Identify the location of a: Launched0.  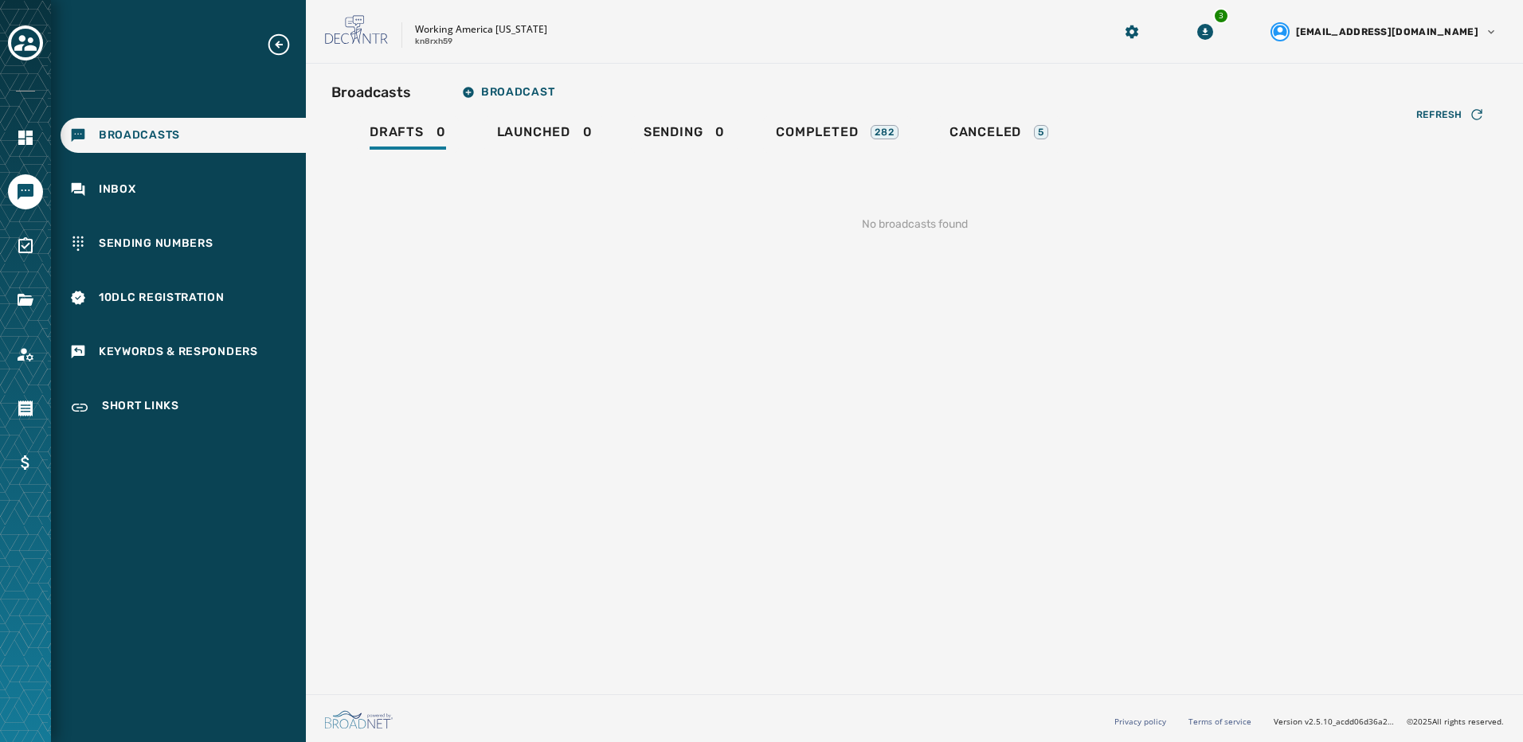
(545, 135).